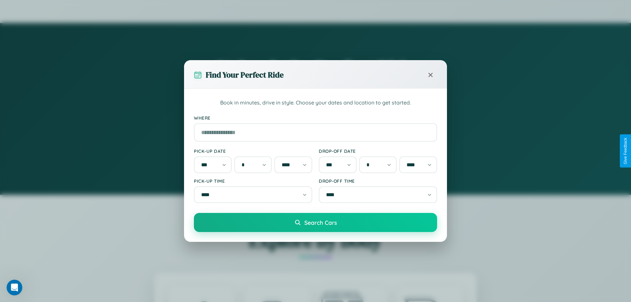 This screenshot has height=302, width=631. What do you see at coordinates (316, 223) in the screenshot?
I see `button: Search Cars` at bounding box center [316, 223].